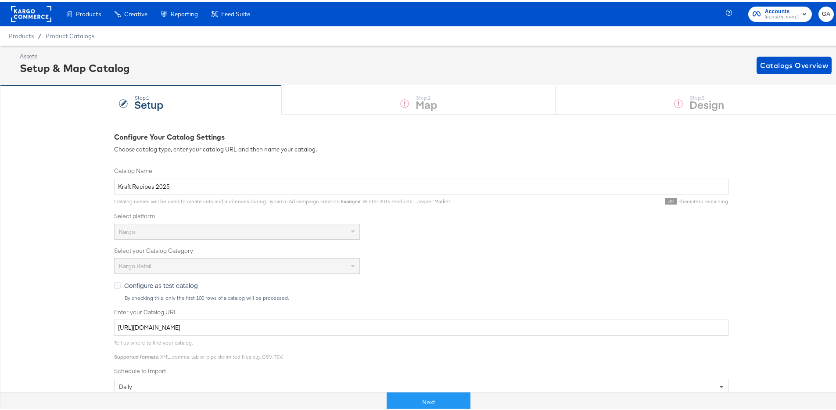 The height and width of the screenshot is (410, 836). What do you see at coordinates (198, 348) in the screenshot?
I see `span: Tell us where to find your catalog. : XML, comma, tab or pipe delimited files e.g. CSV, TSV.` at bounding box center [198, 348].